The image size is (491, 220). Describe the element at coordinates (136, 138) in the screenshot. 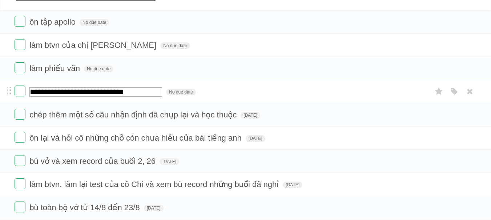

I see `span: ôn lại và hỏi cô những chỗ còn chưa hiểu của bài tiếng anh` at that location.